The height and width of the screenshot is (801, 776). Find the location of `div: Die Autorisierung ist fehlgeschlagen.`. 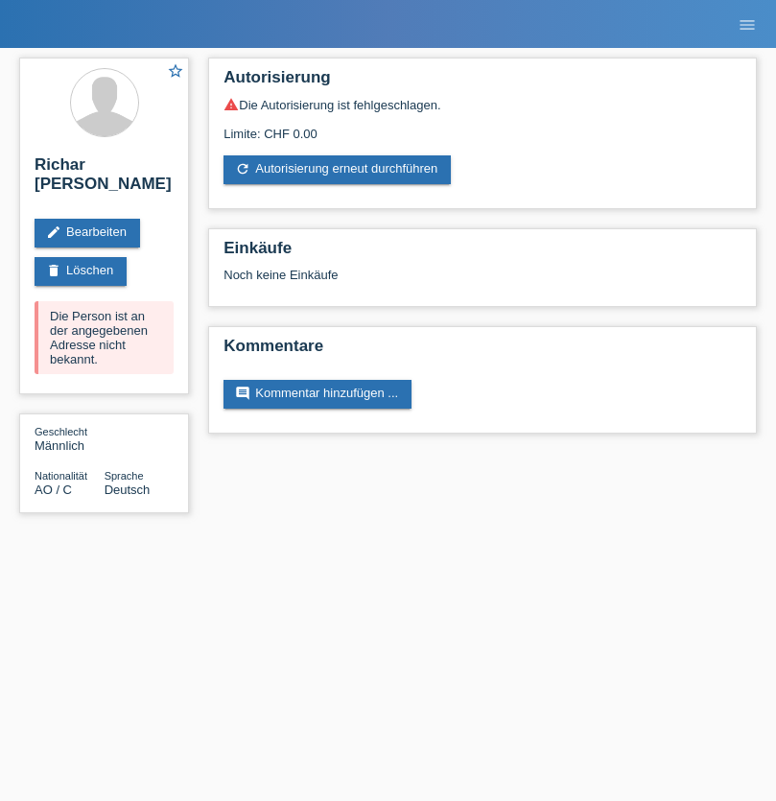

div: Die Autorisierung ist fehlgeschlagen. is located at coordinates (483, 105).